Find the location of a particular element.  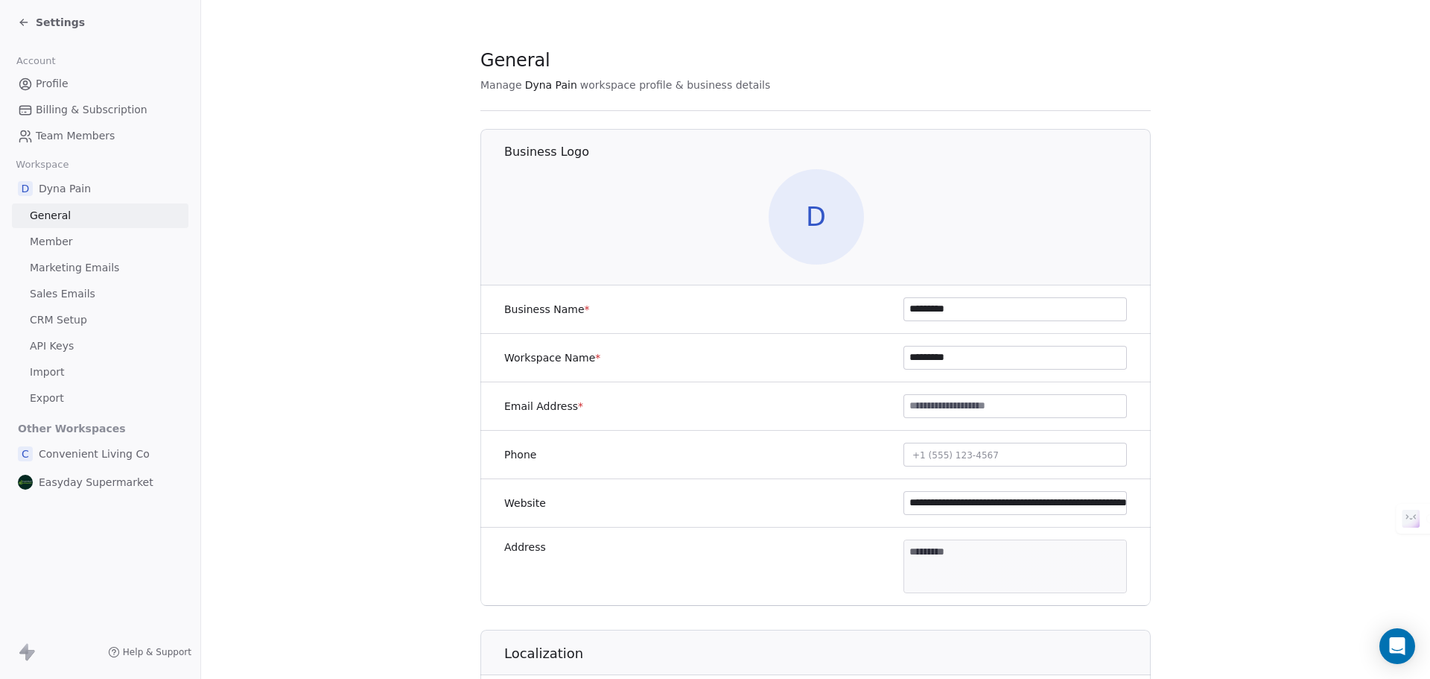

span: Marketing Emails is located at coordinates (74, 267).